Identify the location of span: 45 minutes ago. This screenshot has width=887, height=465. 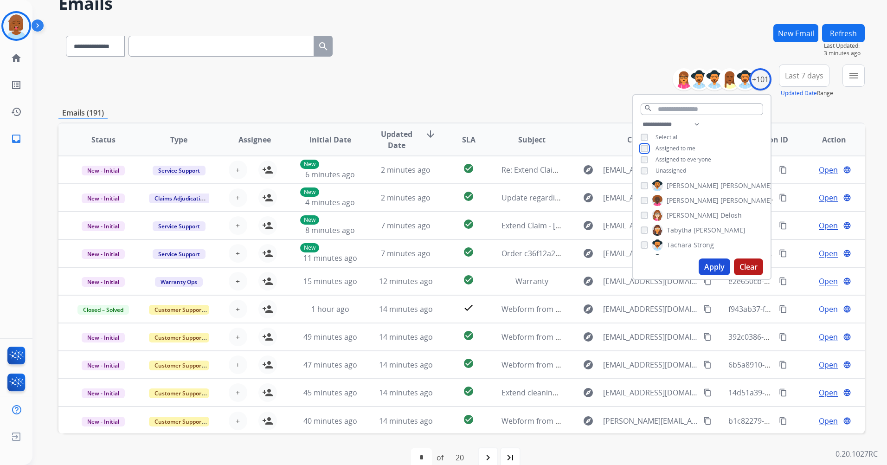
(330, 392).